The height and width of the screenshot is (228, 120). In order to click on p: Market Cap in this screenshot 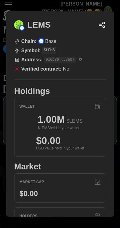, I will do `click(32, 182)`.